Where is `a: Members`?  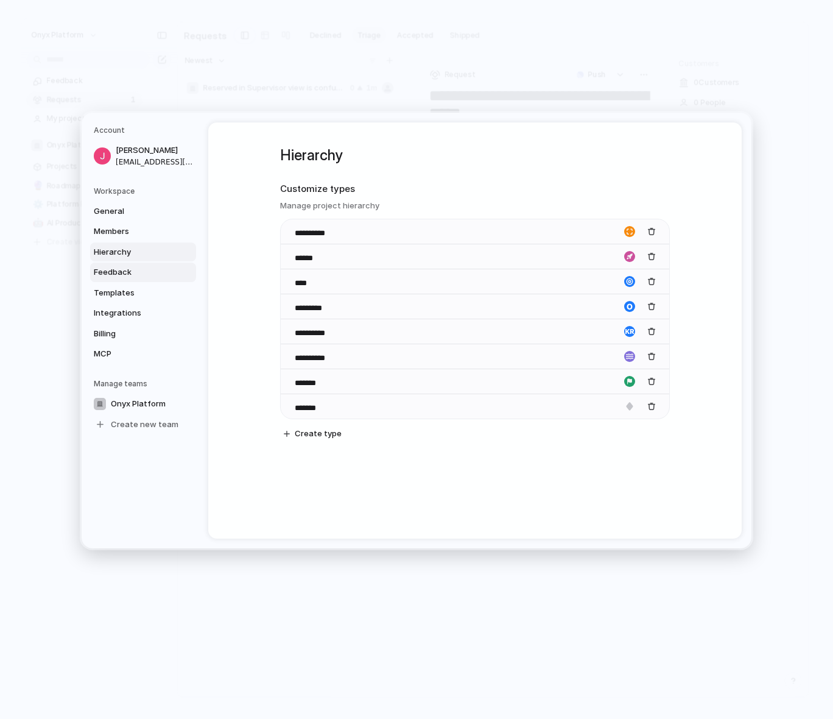 a: Members is located at coordinates (143, 231).